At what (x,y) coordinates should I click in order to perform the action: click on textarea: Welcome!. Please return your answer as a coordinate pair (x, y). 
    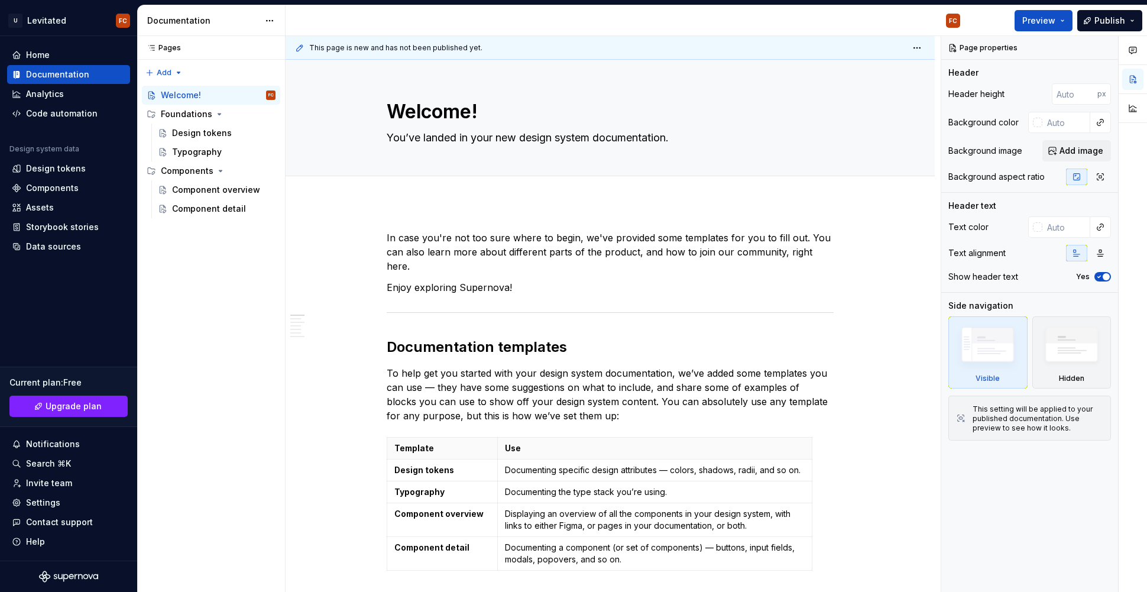
    Looking at the image, I should click on (608, 112).